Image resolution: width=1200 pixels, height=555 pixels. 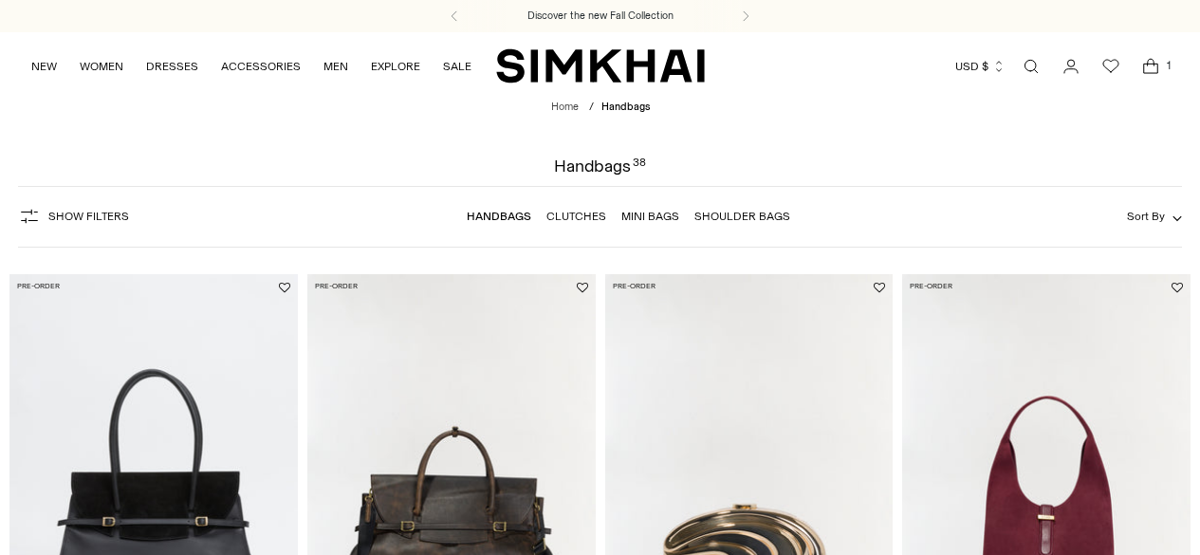 I want to click on button: Show Filters, so click(x=73, y=216).